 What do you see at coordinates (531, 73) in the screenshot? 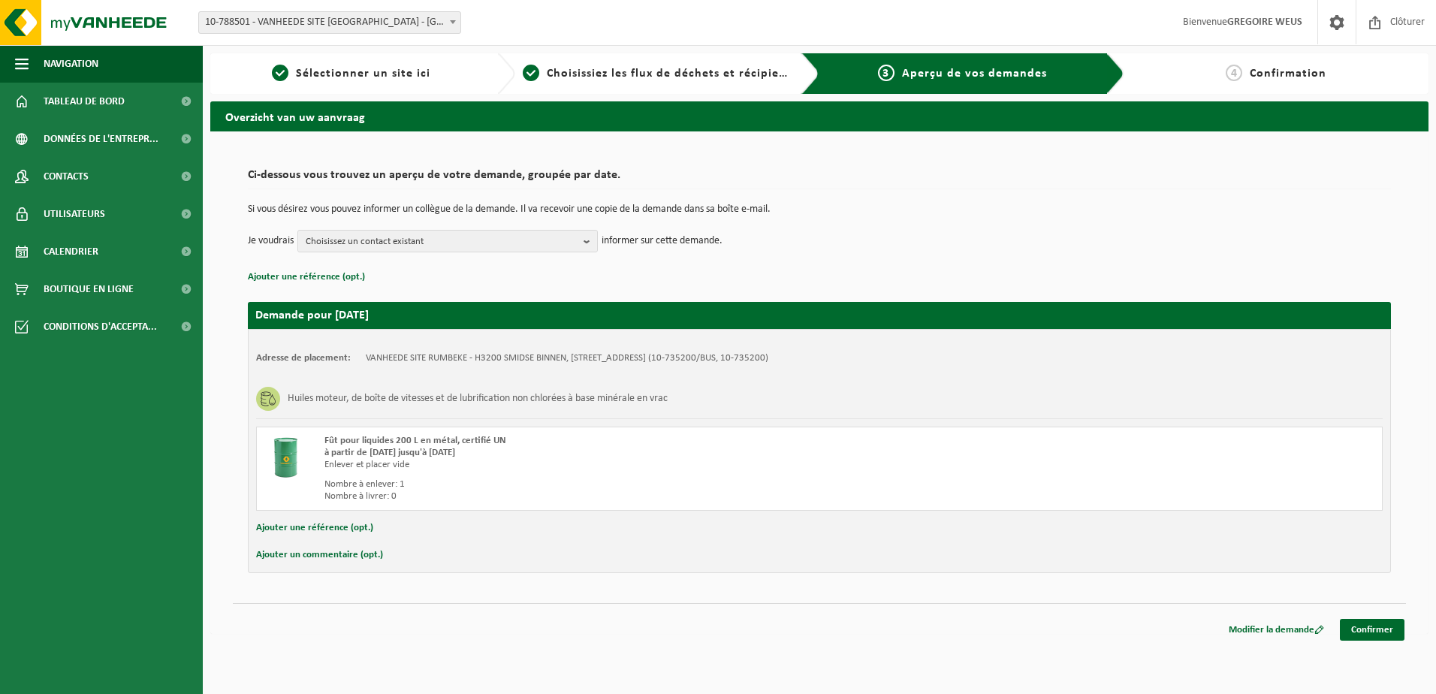
I see `span: 2` at bounding box center [531, 73].